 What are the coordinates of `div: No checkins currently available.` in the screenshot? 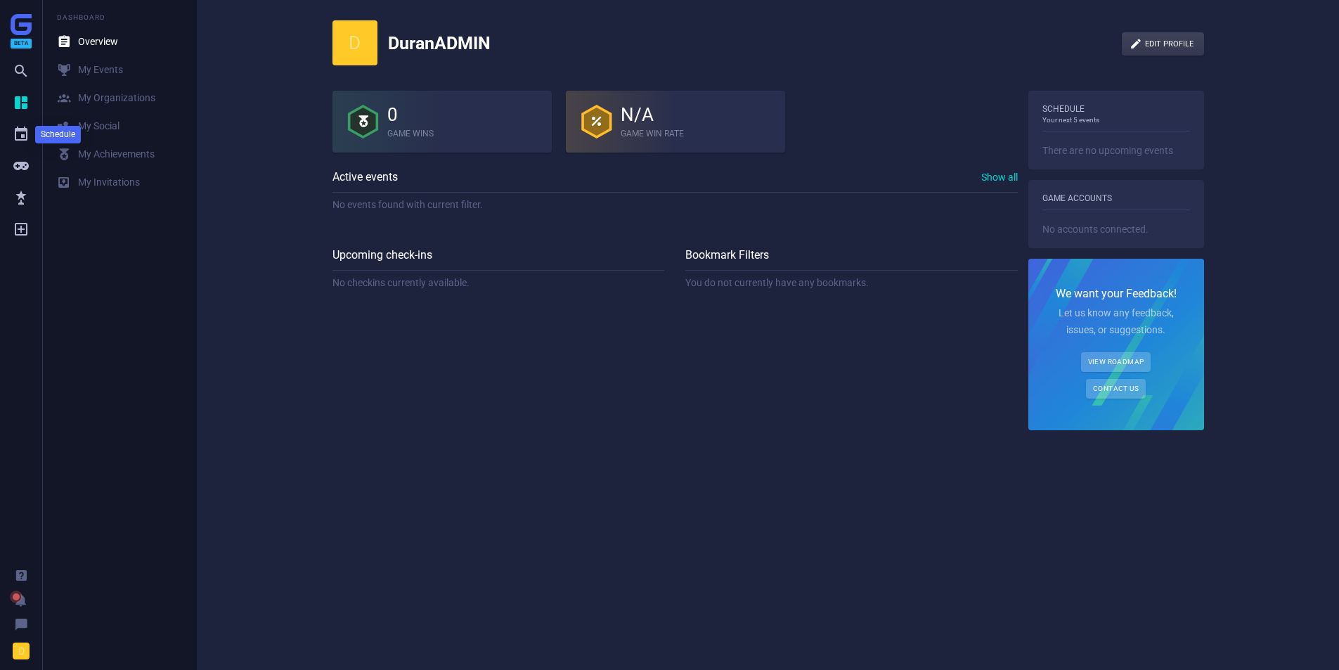 It's located at (498, 282).